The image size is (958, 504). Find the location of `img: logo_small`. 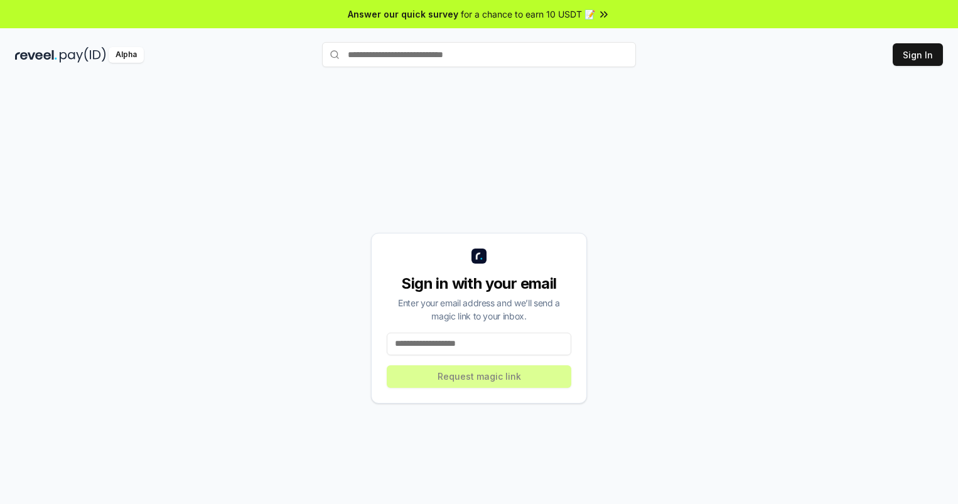

img: logo_small is located at coordinates (479, 256).